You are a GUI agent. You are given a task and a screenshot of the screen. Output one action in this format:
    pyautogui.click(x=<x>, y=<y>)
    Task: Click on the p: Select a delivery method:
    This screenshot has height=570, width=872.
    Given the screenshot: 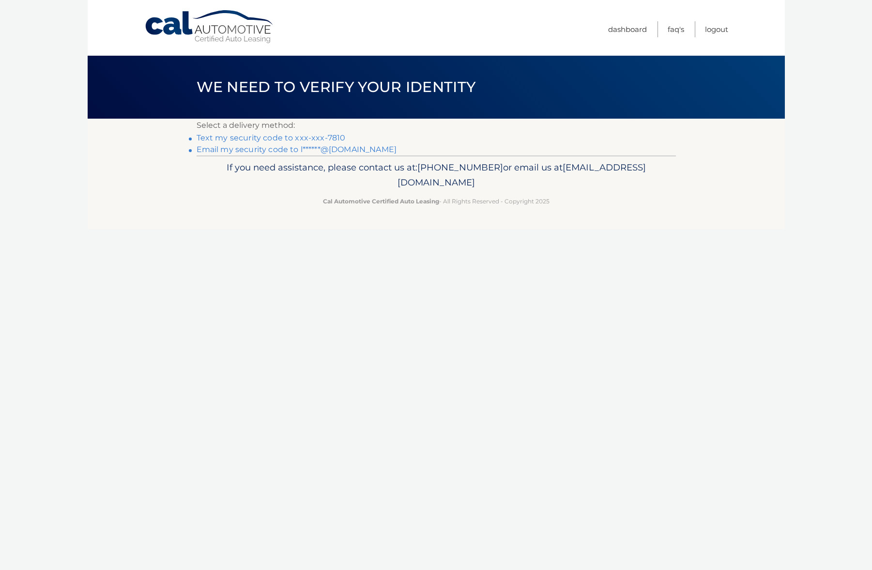 What is the action you would take?
    pyautogui.click(x=436, y=125)
    